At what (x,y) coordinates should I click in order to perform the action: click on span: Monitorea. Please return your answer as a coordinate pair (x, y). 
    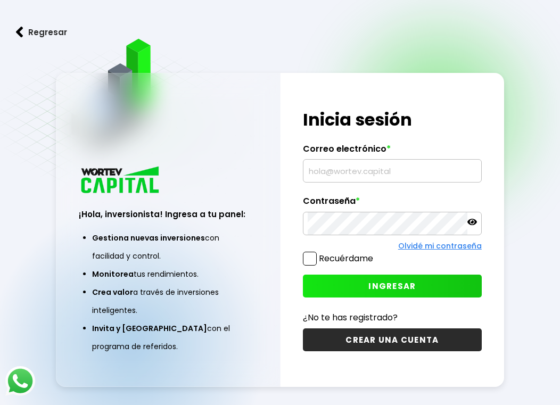
    Looking at the image, I should click on (113, 274).